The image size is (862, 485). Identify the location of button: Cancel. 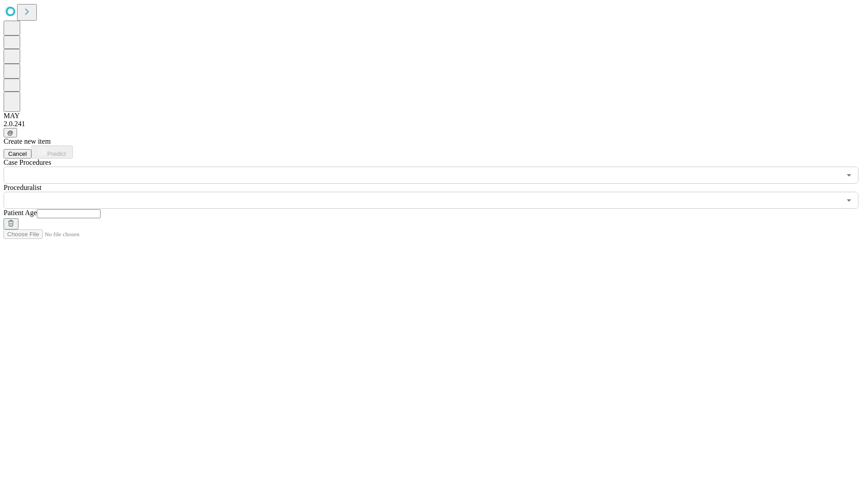
(18, 154).